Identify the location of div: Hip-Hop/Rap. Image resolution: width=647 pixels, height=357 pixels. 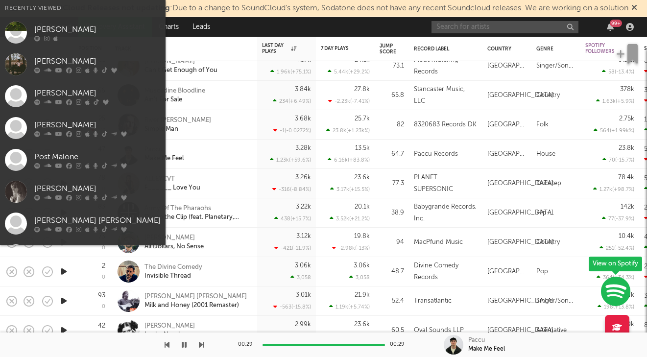
(556, 213).